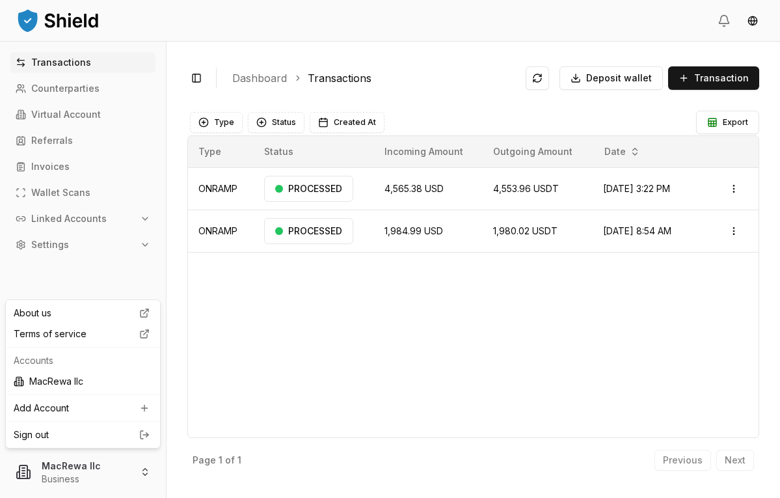 The width and height of the screenshot is (780, 498). Describe the element at coordinates (83, 408) in the screenshot. I see `div: Add Account` at that location.